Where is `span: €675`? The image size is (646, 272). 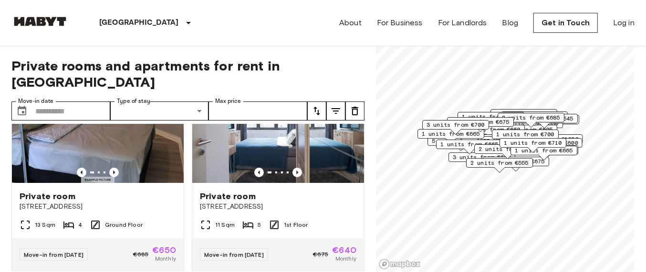
span: €675 is located at coordinates (321, 255).